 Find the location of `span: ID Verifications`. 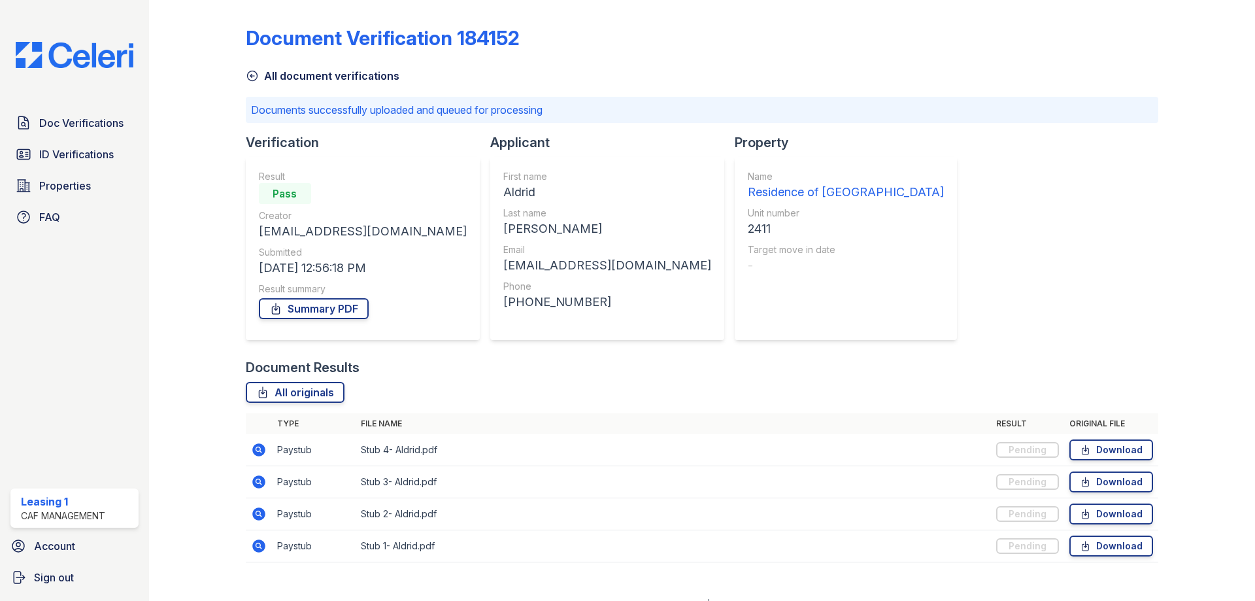

span: ID Verifications is located at coordinates (76, 154).